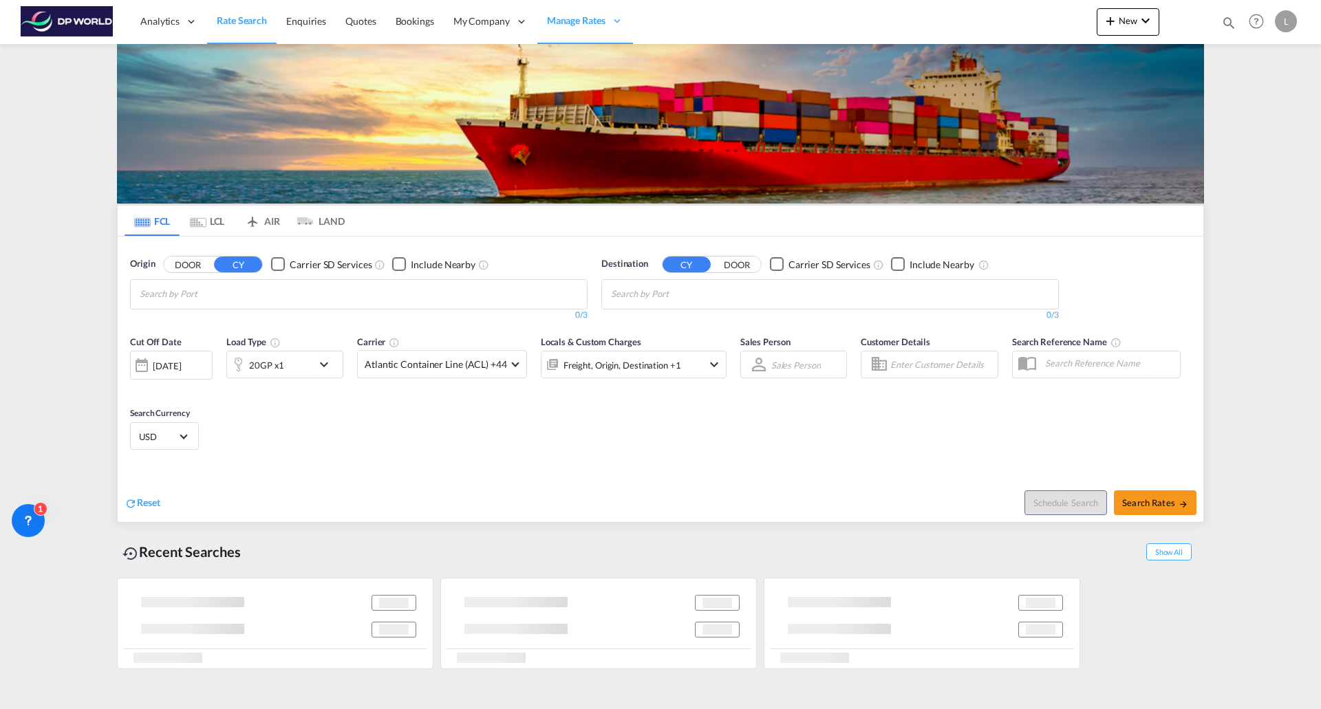 The height and width of the screenshot is (709, 1321). I want to click on span: Cut Off Date, so click(155, 342).